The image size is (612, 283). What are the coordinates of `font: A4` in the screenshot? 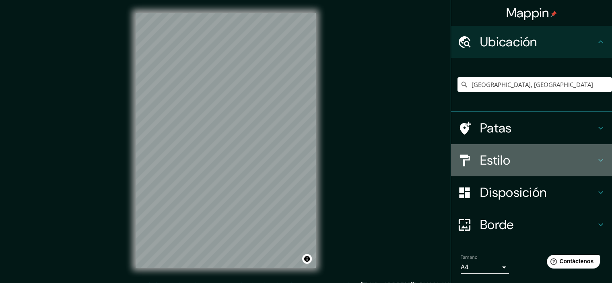 It's located at (465, 267).